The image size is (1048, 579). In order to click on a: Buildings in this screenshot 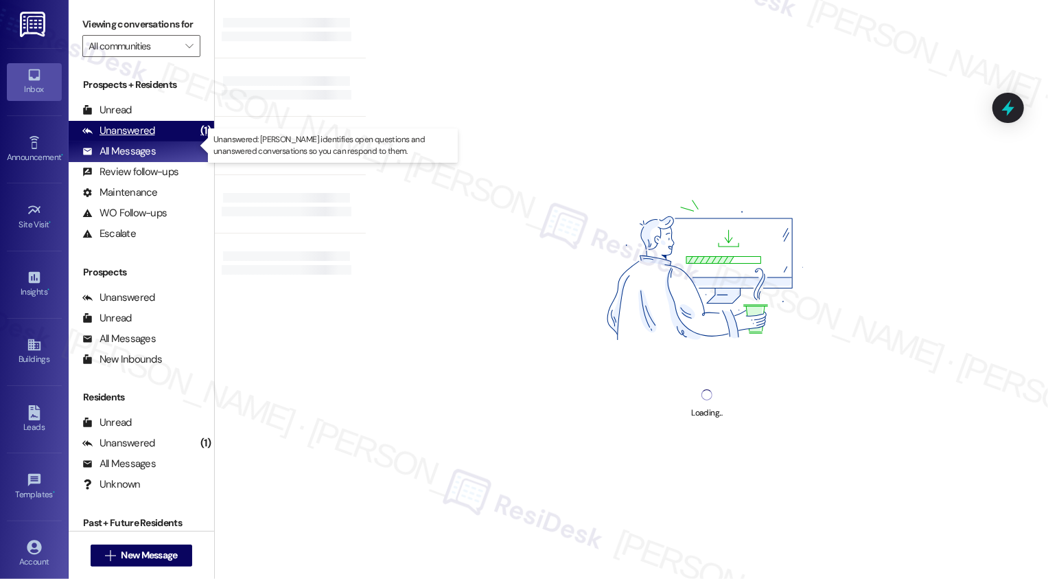, I will do `click(34, 352)`.